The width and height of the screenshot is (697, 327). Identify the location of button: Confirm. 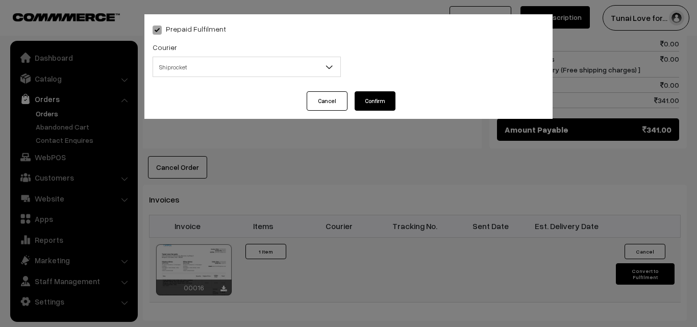
(375, 101).